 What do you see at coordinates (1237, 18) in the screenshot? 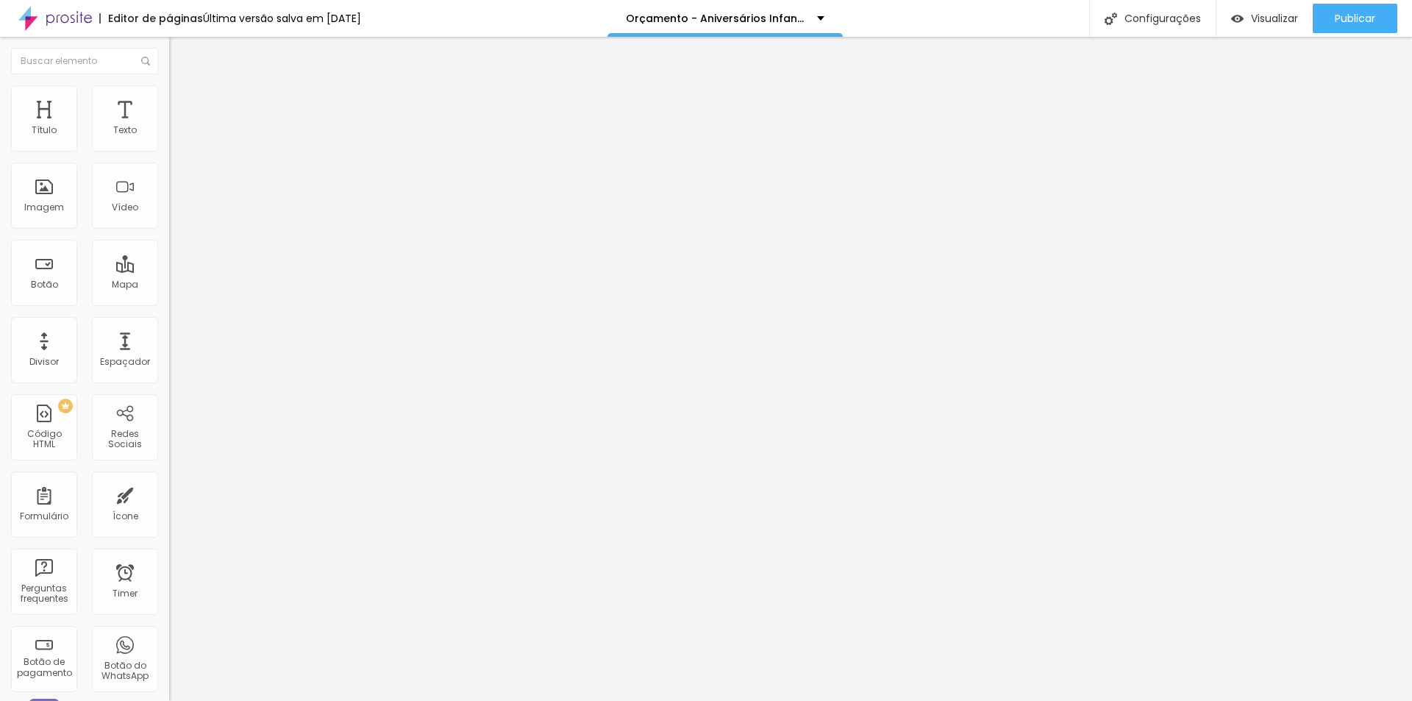
I see `img: view-1.svg` at bounding box center [1237, 18].